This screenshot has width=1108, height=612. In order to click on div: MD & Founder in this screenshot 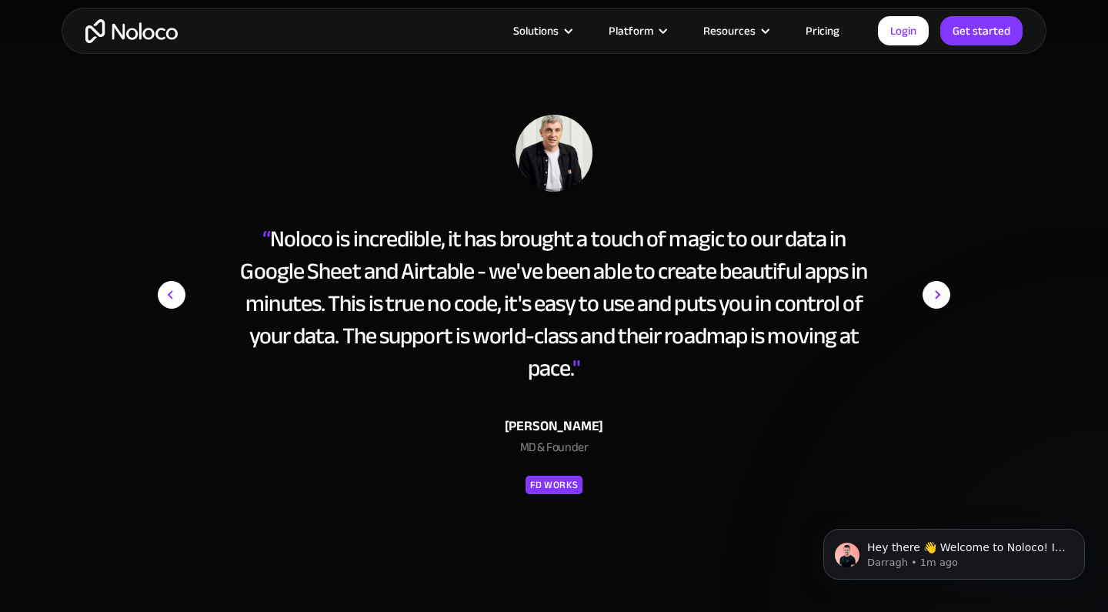, I will do `click(554, 451)`.